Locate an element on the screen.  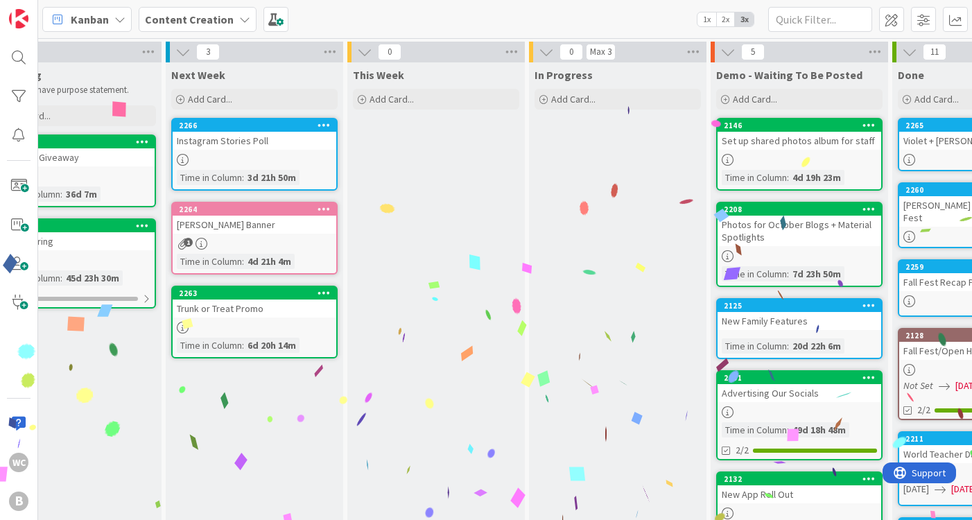
span: 3 is located at coordinates (208, 52).